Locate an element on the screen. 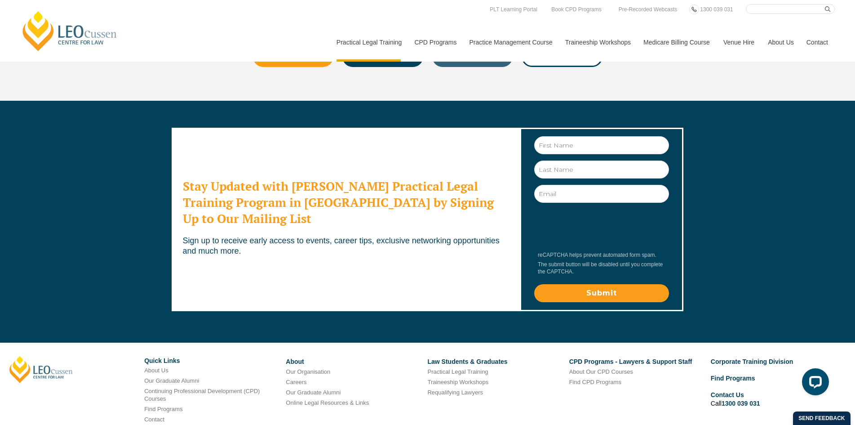 Image resolution: width=855 pixels, height=425 pixels. a: Law Students & Graduates is located at coordinates (467, 361).